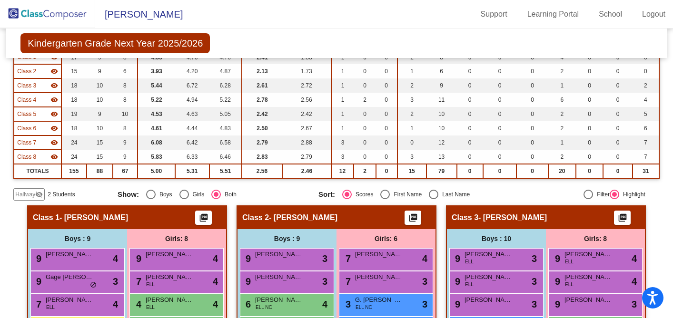 The width and height of the screenshot is (673, 318). I want to click on td: 4, so click(646, 100).